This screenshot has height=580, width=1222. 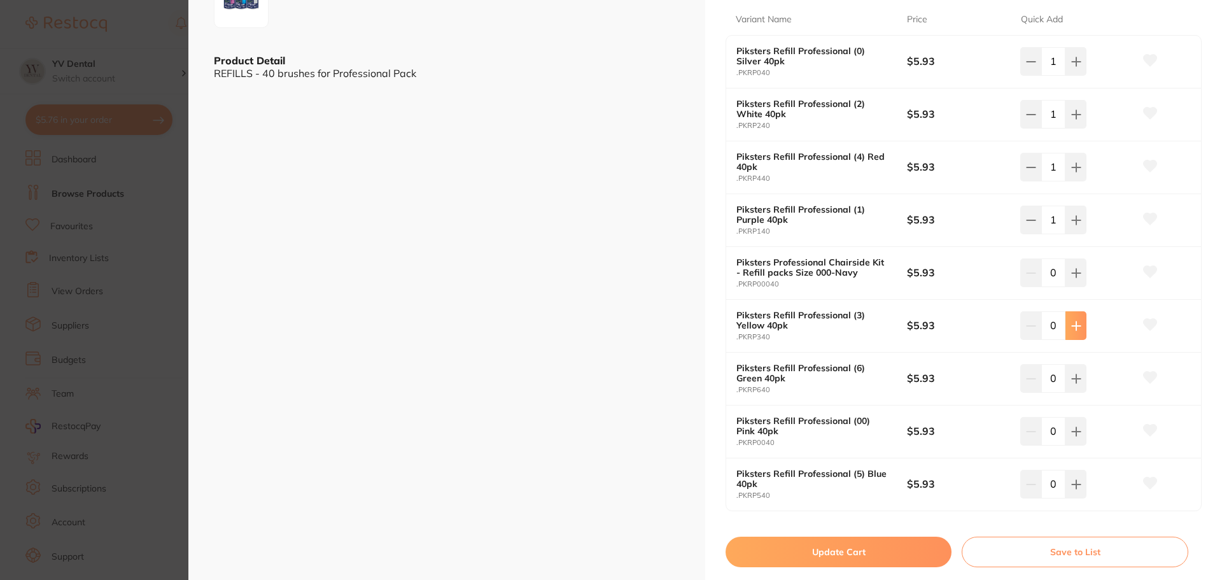 What do you see at coordinates (822, 495) in the screenshot?
I see `small: .PKRP540` at bounding box center [822, 495].